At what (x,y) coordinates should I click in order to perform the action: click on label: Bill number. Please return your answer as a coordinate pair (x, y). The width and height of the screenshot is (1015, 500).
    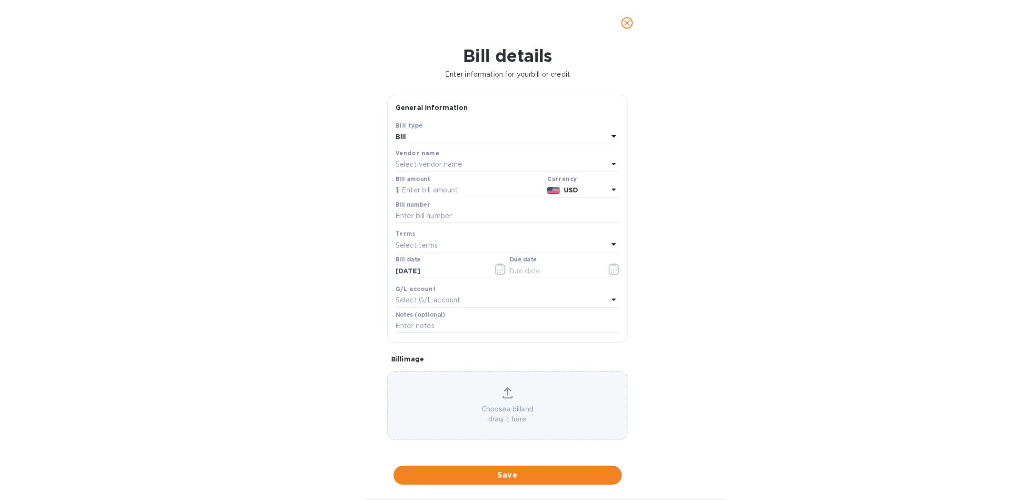
    Looking at the image, I should click on (413, 205).